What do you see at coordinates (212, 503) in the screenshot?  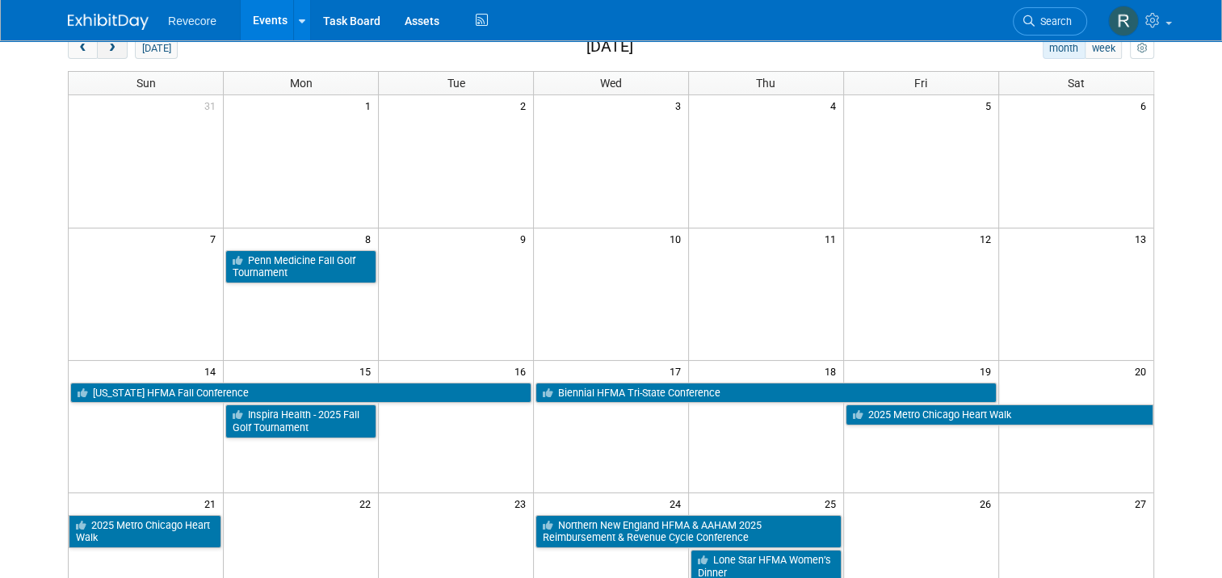 I see `span: 21` at bounding box center [212, 503].